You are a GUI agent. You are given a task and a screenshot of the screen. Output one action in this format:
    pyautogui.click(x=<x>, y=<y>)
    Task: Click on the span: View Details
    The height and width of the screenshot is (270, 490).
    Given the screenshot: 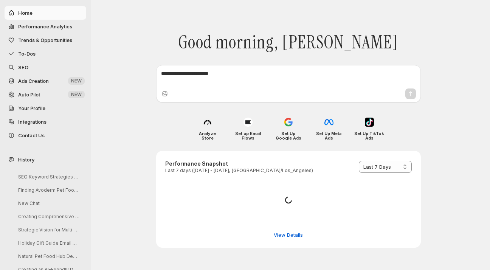 What is the action you would take?
    pyautogui.click(x=288, y=235)
    